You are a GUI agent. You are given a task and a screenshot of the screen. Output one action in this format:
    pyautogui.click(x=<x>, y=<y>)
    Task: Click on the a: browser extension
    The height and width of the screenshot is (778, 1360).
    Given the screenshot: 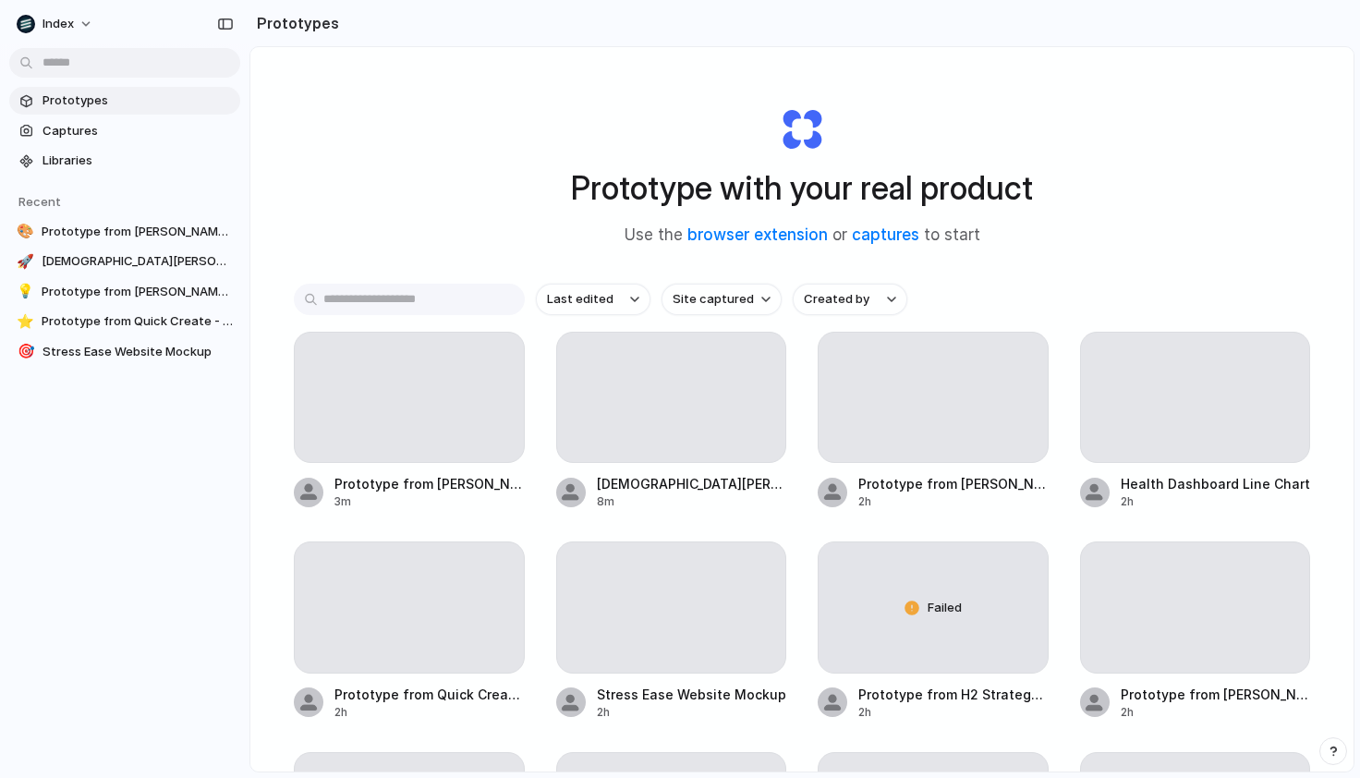 What is the action you would take?
    pyautogui.click(x=758, y=235)
    